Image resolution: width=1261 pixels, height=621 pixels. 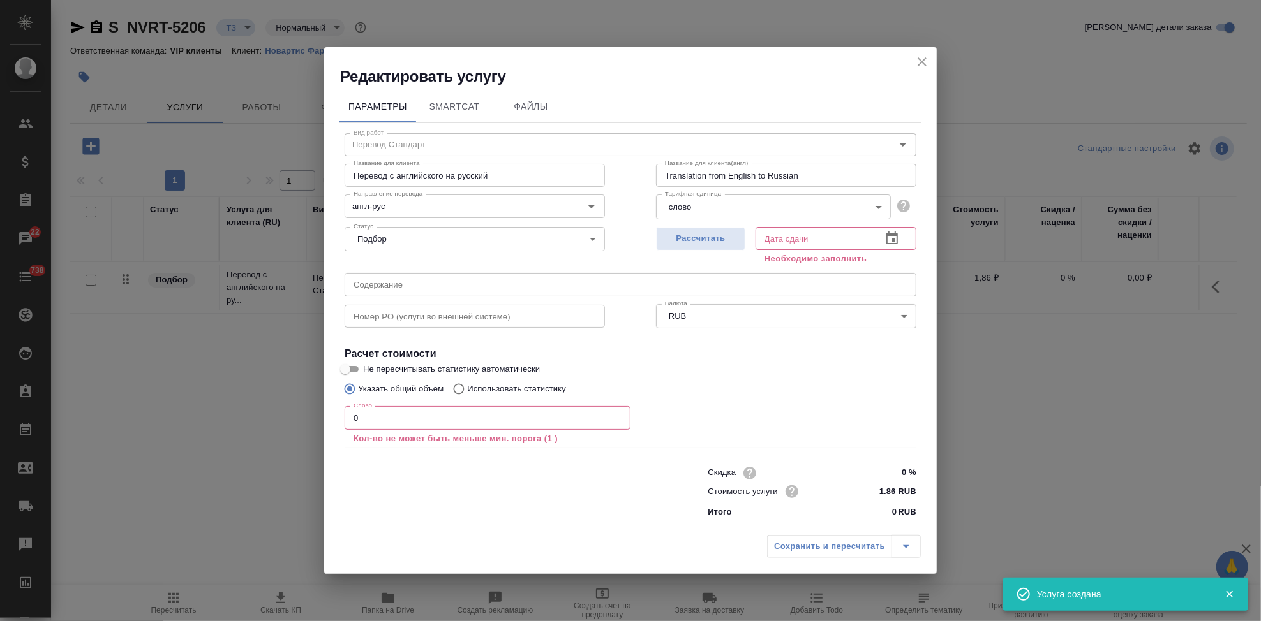 I want to click on p: Использовать статистику, so click(x=516, y=389).